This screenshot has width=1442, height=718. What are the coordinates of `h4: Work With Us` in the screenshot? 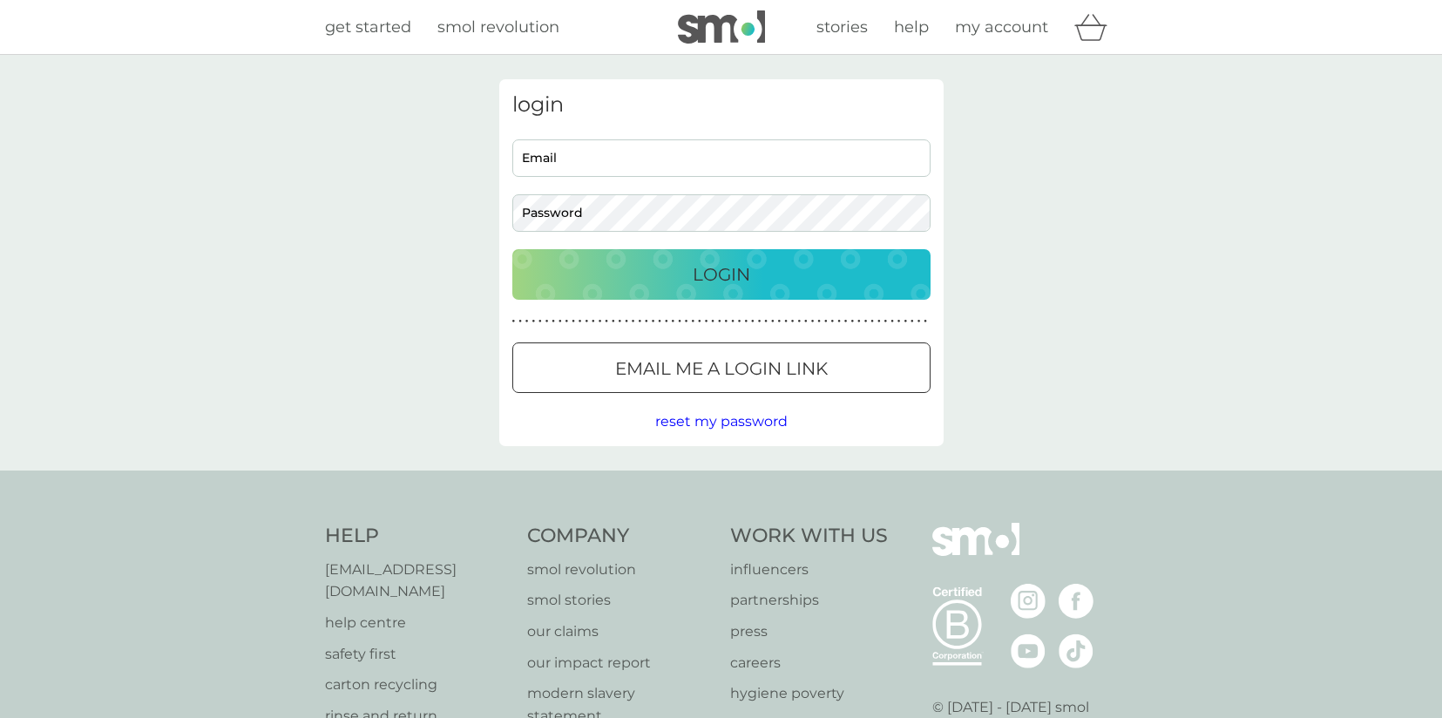 It's located at (809, 536).